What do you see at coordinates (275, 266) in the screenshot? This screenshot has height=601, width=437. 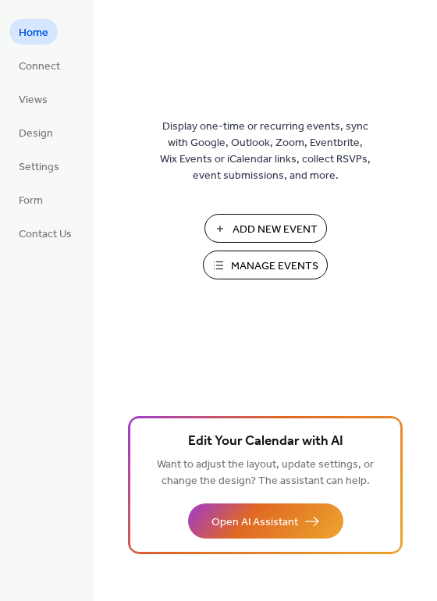 I see `span: Manage Events` at bounding box center [275, 266].